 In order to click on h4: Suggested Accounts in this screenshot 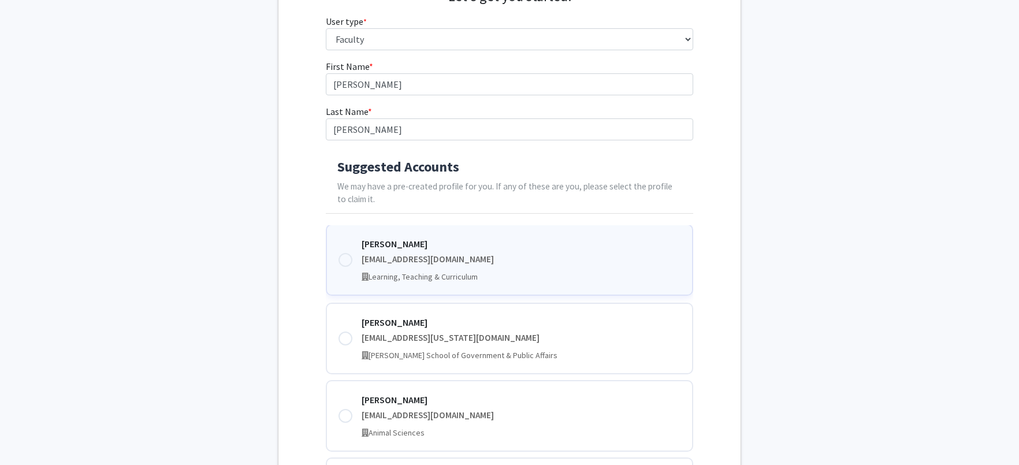, I will do `click(510, 167)`.